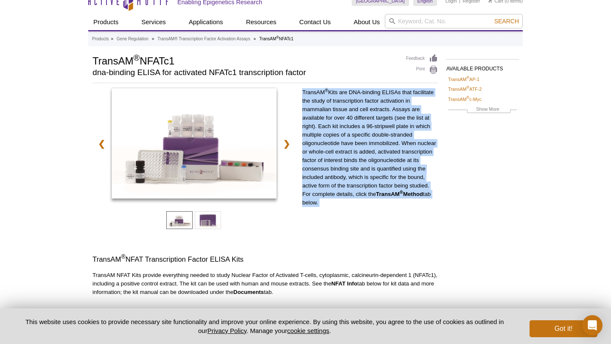 The height and width of the screenshot is (344, 611). Describe the element at coordinates (482, 67) in the screenshot. I see `h2: AVAILABLE PRODUCTS` at that location.